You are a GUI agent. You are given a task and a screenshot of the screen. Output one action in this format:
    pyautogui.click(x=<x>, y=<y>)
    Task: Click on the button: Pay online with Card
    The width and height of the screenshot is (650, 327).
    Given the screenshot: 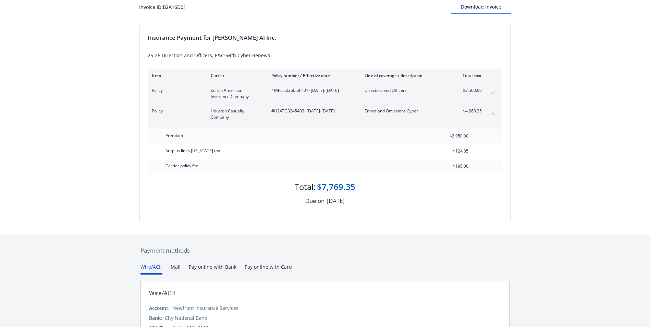 What is the action you would take?
    pyautogui.click(x=268, y=268)
    